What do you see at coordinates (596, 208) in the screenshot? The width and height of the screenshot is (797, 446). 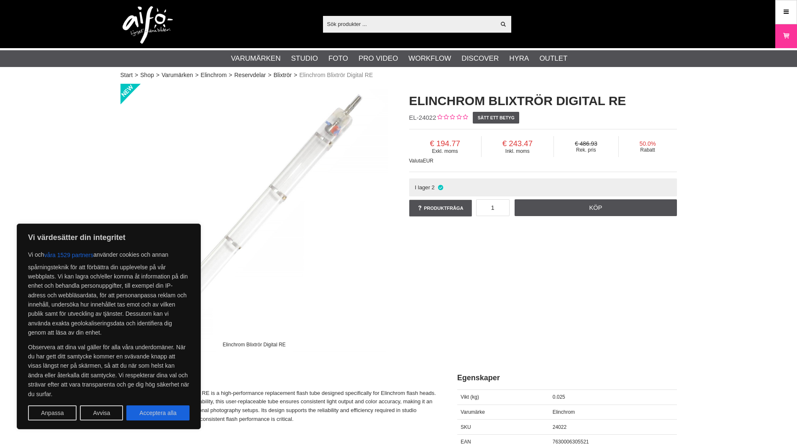 I see `a: Köp` at bounding box center [596, 208].